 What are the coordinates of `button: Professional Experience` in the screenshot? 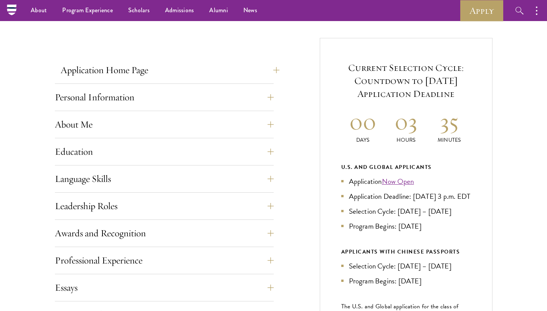 It's located at (164, 261).